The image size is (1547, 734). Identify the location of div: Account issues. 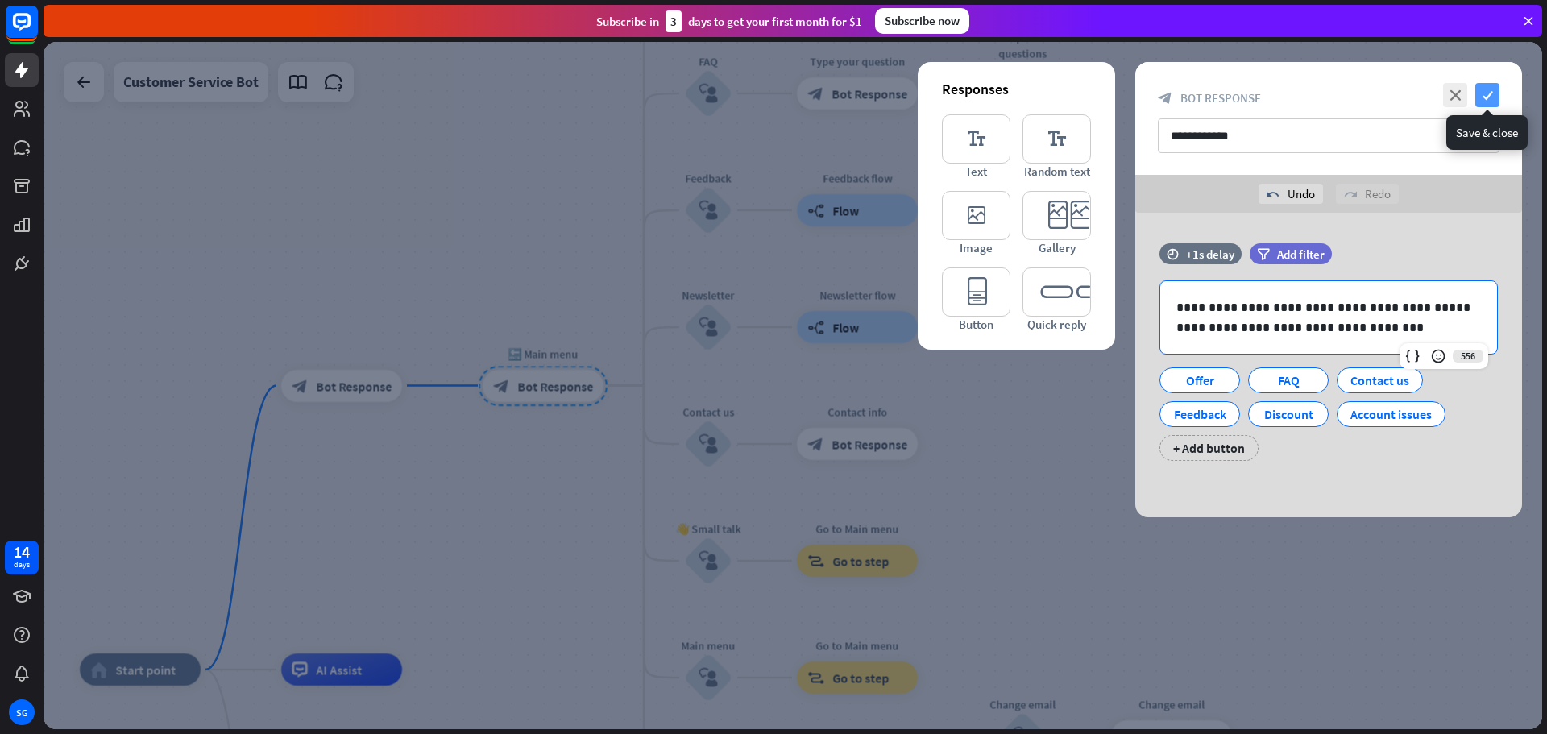
(1391, 414).